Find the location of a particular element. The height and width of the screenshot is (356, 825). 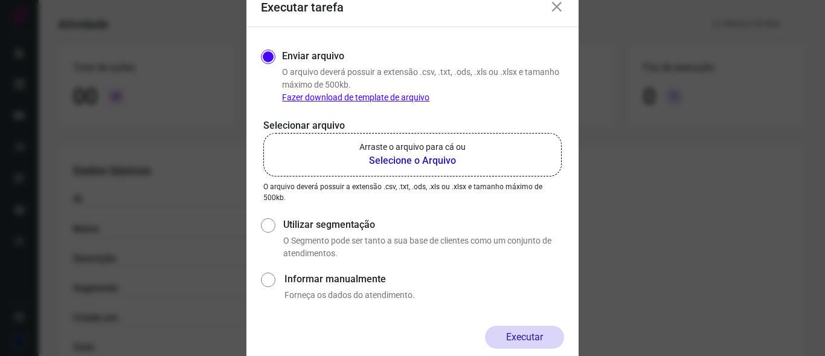

button: Executar is located at coordinates (524, 337).